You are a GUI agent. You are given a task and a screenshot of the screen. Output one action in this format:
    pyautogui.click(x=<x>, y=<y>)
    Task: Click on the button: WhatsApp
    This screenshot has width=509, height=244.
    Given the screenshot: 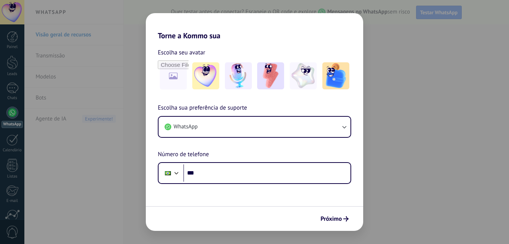 What is the action you would take?
    pyautogui.click(x=255, y=127)
    